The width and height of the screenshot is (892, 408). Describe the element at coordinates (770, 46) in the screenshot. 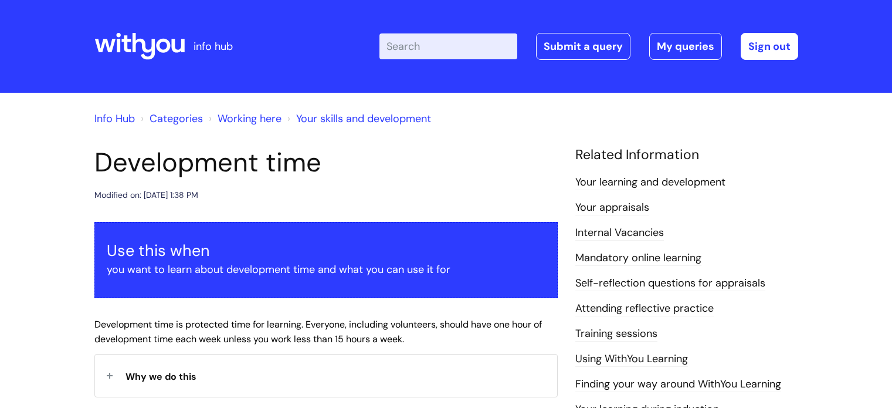

I see `a: Sign out` at that location.